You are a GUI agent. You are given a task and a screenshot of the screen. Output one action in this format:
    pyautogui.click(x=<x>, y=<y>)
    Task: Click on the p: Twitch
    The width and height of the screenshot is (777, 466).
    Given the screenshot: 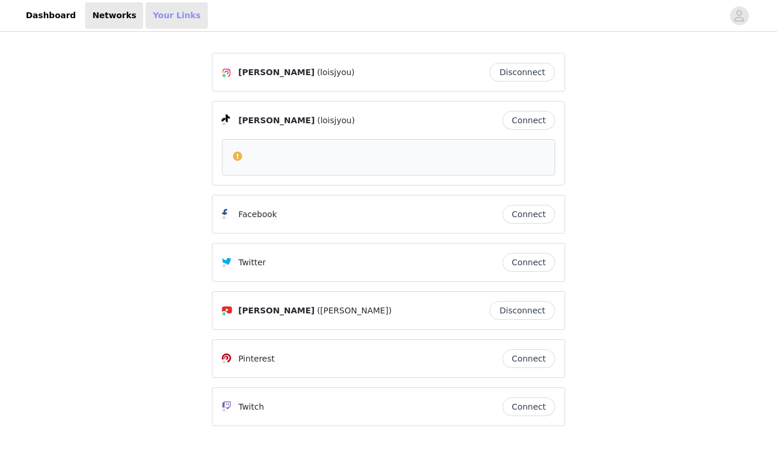 What is the action you would take?
    pyautogui.click(x=251, y=407)
    